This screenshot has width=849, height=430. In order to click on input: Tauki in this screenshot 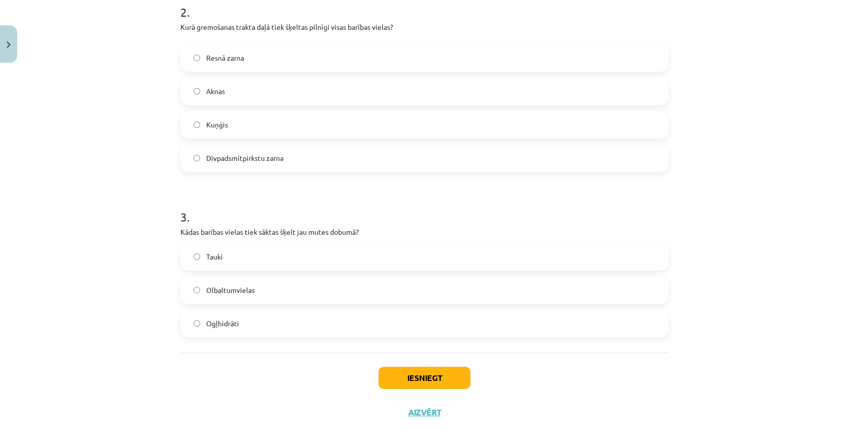, I will do `click(197, 256)`.